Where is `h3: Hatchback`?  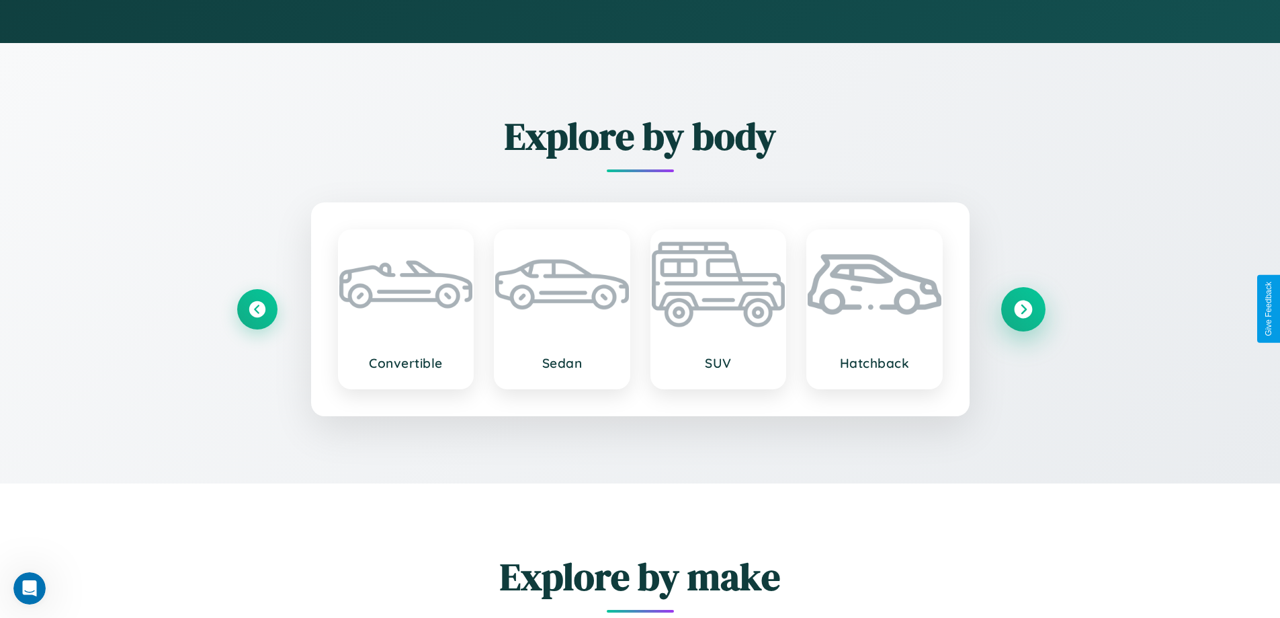 h3: Hatchback is located at coordinates (874, 363).